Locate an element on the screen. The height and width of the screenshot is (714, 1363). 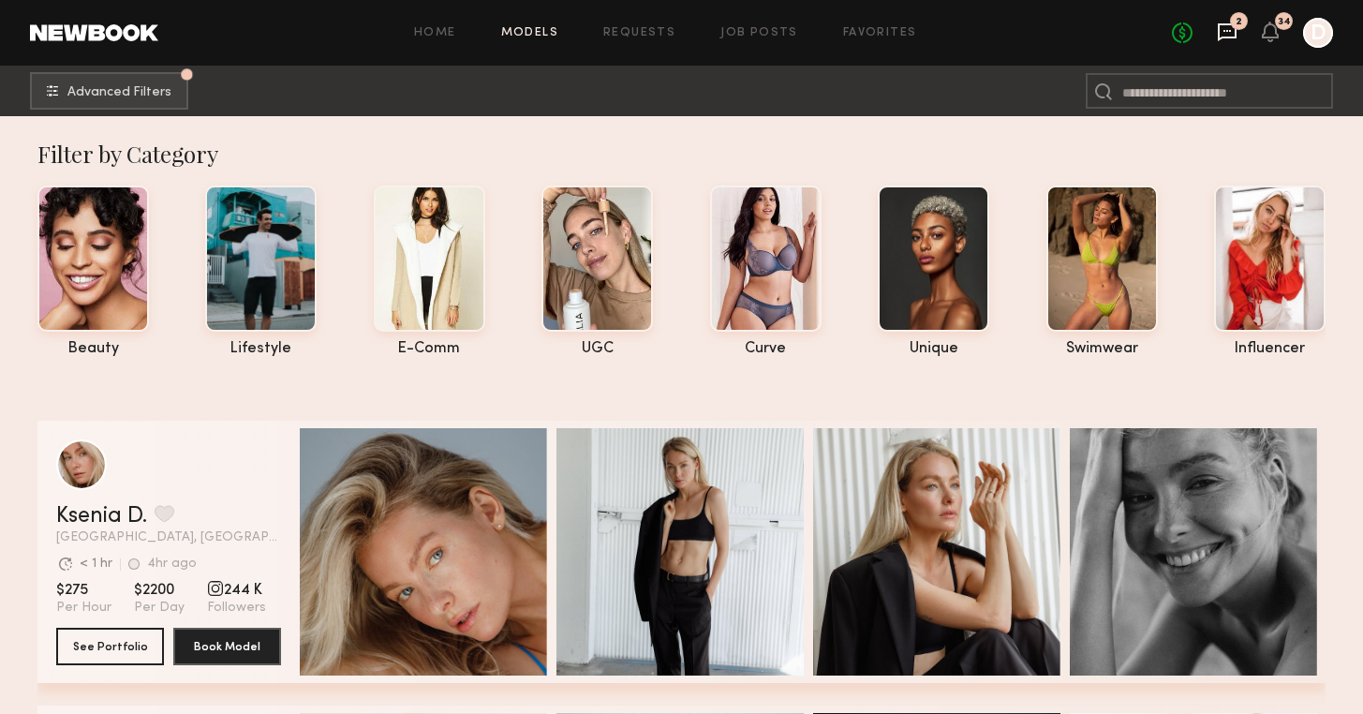
div: 34 is located at coordinates (1284, 22).